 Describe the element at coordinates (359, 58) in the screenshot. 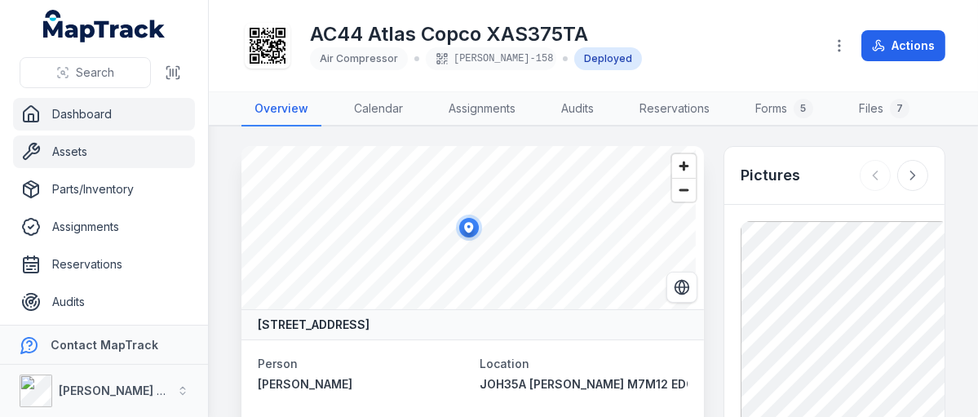

I see `span: Air Compressor` at that location.